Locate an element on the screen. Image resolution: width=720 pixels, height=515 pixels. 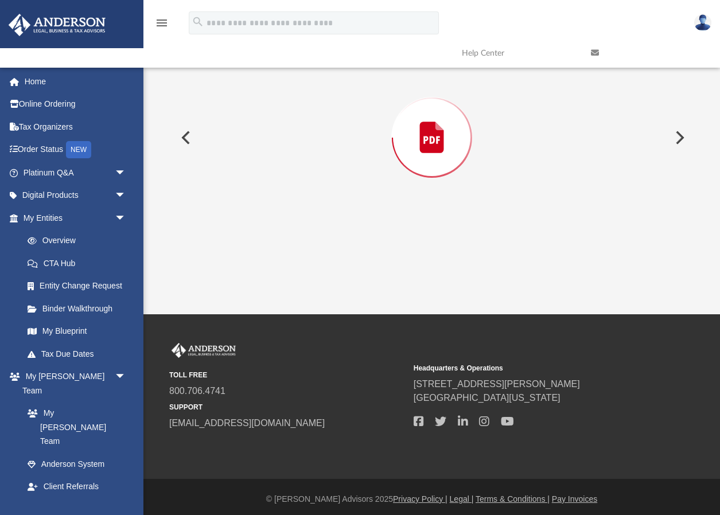
a: Order StatusNEW is located at coordinates (76, 150).